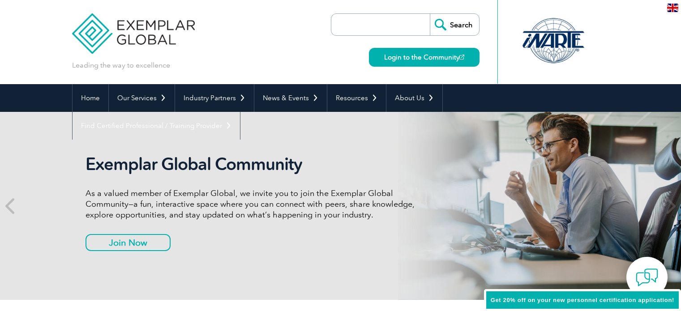  Describe the element at coordinates (214, 98) in the screenshot. I see `a: Industry Partners` at that location.